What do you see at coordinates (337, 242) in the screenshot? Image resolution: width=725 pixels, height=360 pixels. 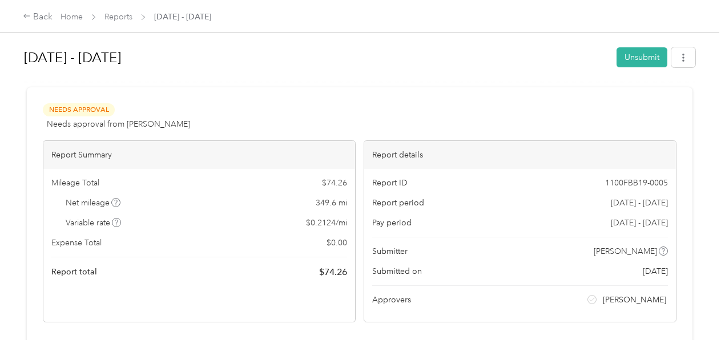 I see `span: $ 0.00` at bounding box center [337, 242].